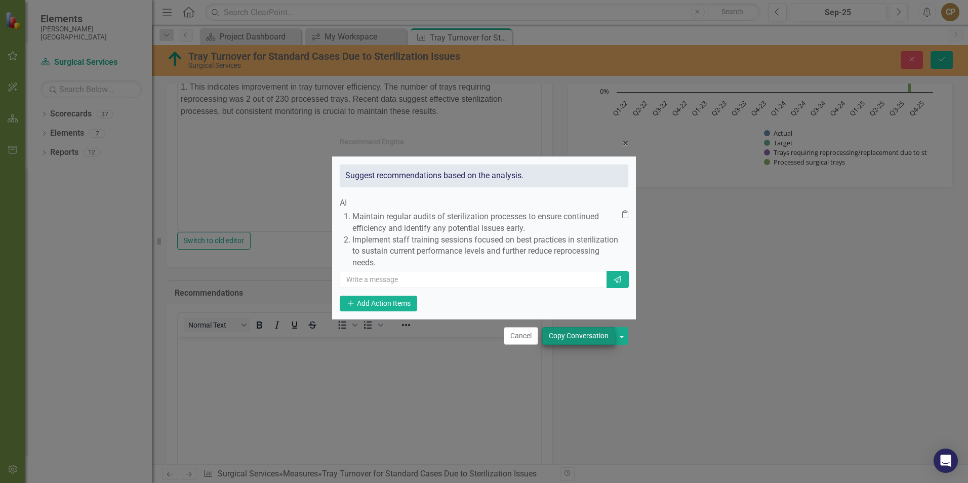 This screenshot has height=483, width=968. Describe the element at coordinates (371, 142) in the screenshot. I see `div: Recommend Engine` at that location.